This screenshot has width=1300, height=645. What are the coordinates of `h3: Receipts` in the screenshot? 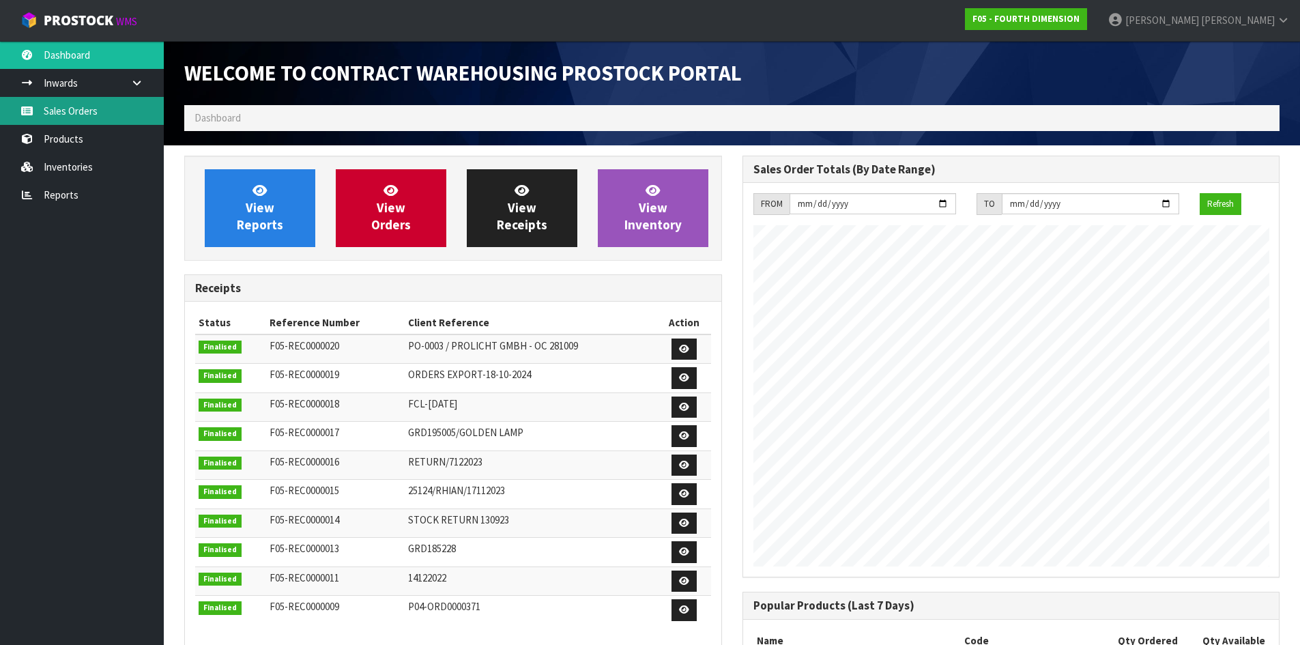 It's located at (453, 288).